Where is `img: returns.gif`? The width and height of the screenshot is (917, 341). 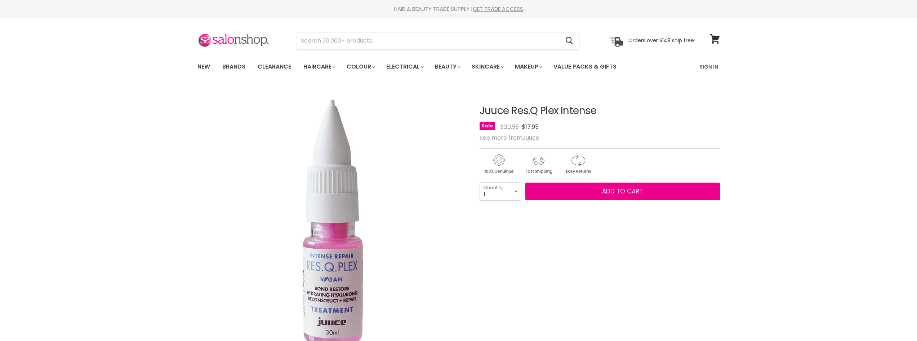
img: returns.gif is located at coordinates (578, 164).